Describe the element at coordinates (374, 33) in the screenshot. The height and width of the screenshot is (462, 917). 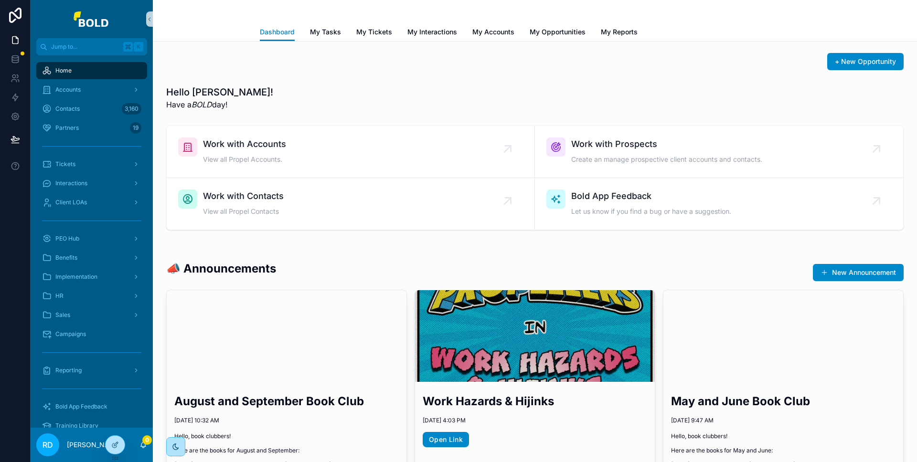
I see `a: My Tickets` at that location.